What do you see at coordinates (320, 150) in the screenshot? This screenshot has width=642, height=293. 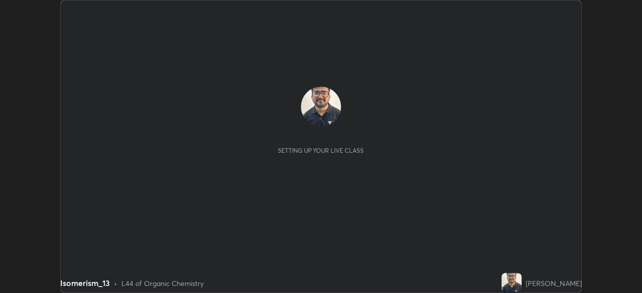 I see `div: Setting up your live class` at bounding box center [320, 150].